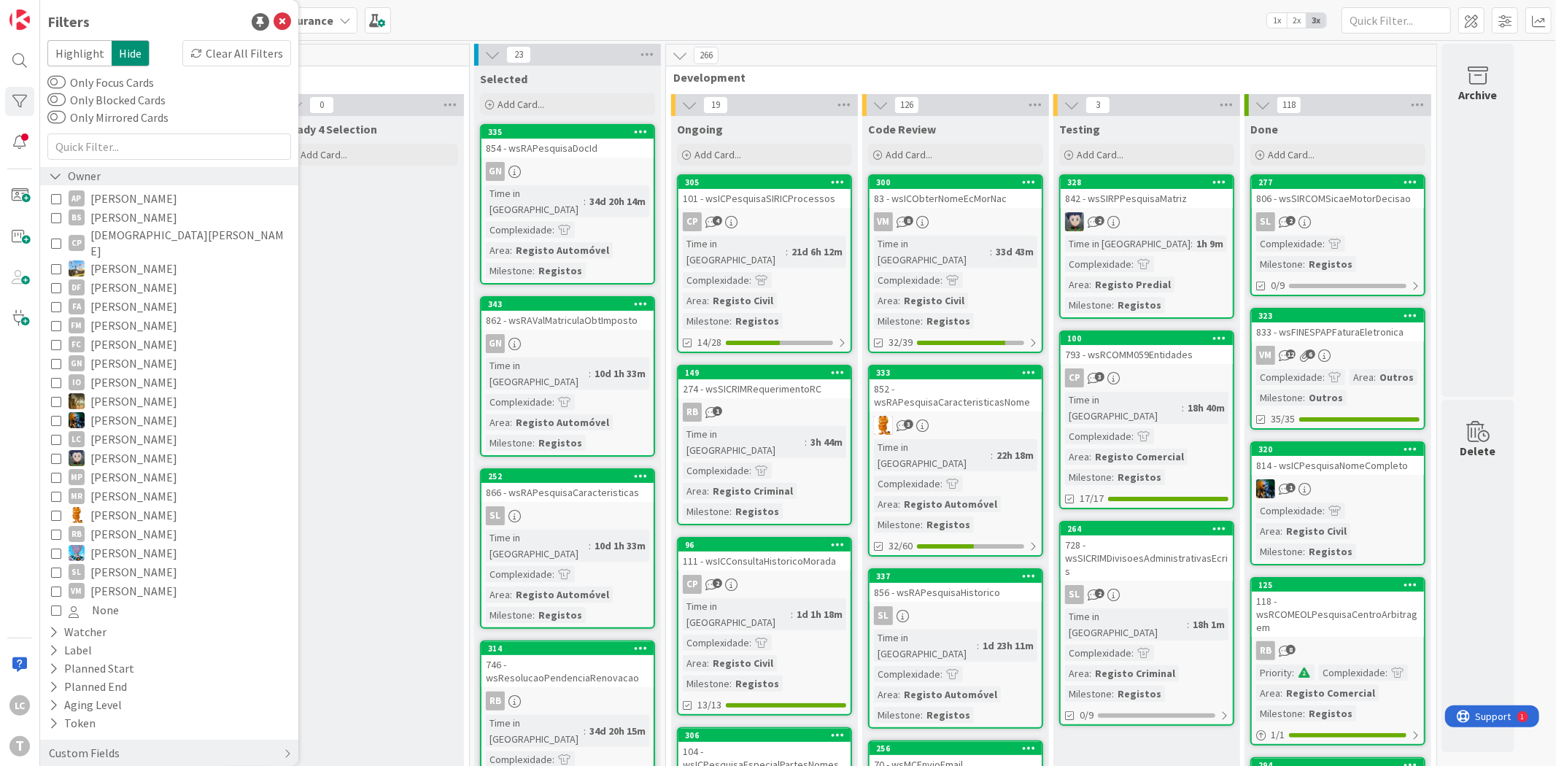 This screenshot has height=766, width=1556. I want to click on span: 32/39, so click(900, 342).